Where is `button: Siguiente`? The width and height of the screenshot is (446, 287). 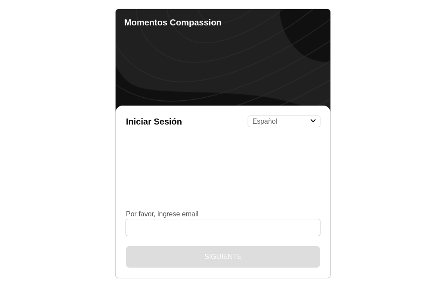 button: Siguiente is located at coordinates (223, 257).